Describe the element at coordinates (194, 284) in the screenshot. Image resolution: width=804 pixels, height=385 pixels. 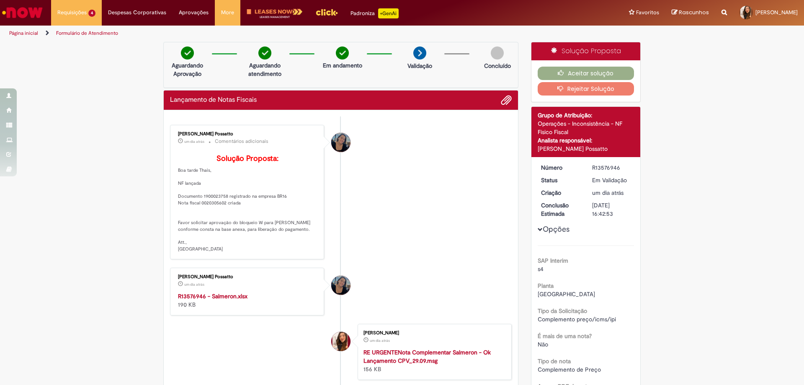
I see `time: 29/09/2025 16:23:21` at that location.